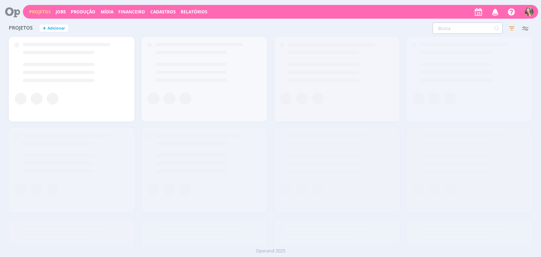 The width and height of the screenshot is (541, 257). Describe the element at coordinates (61, 12) in the screenshot. I see `a: Jobs` at that location.